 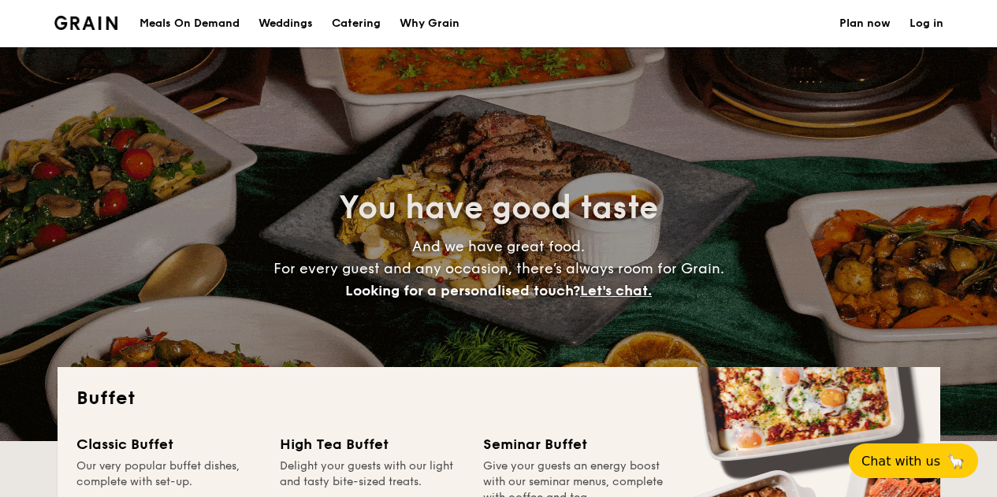 What do you see at coordinates (499, 399) in the screenshot?
I see `h2: Buffet` at bounding box center [499, 399].